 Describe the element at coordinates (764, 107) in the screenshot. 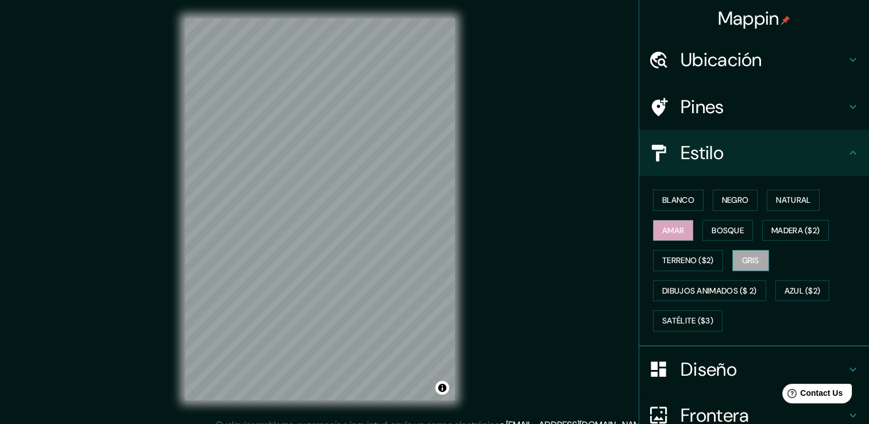

I see `h4: Pines` at that location.